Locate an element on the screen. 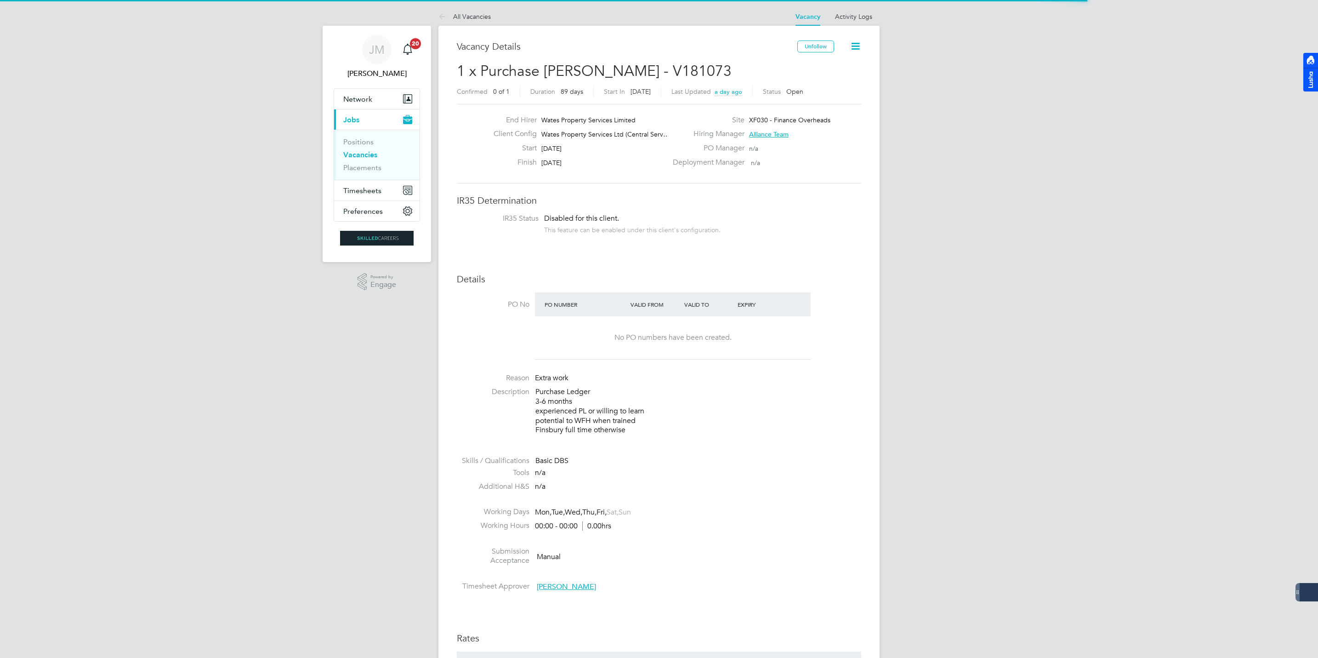  span: Network is located at coordinates (358, 99).